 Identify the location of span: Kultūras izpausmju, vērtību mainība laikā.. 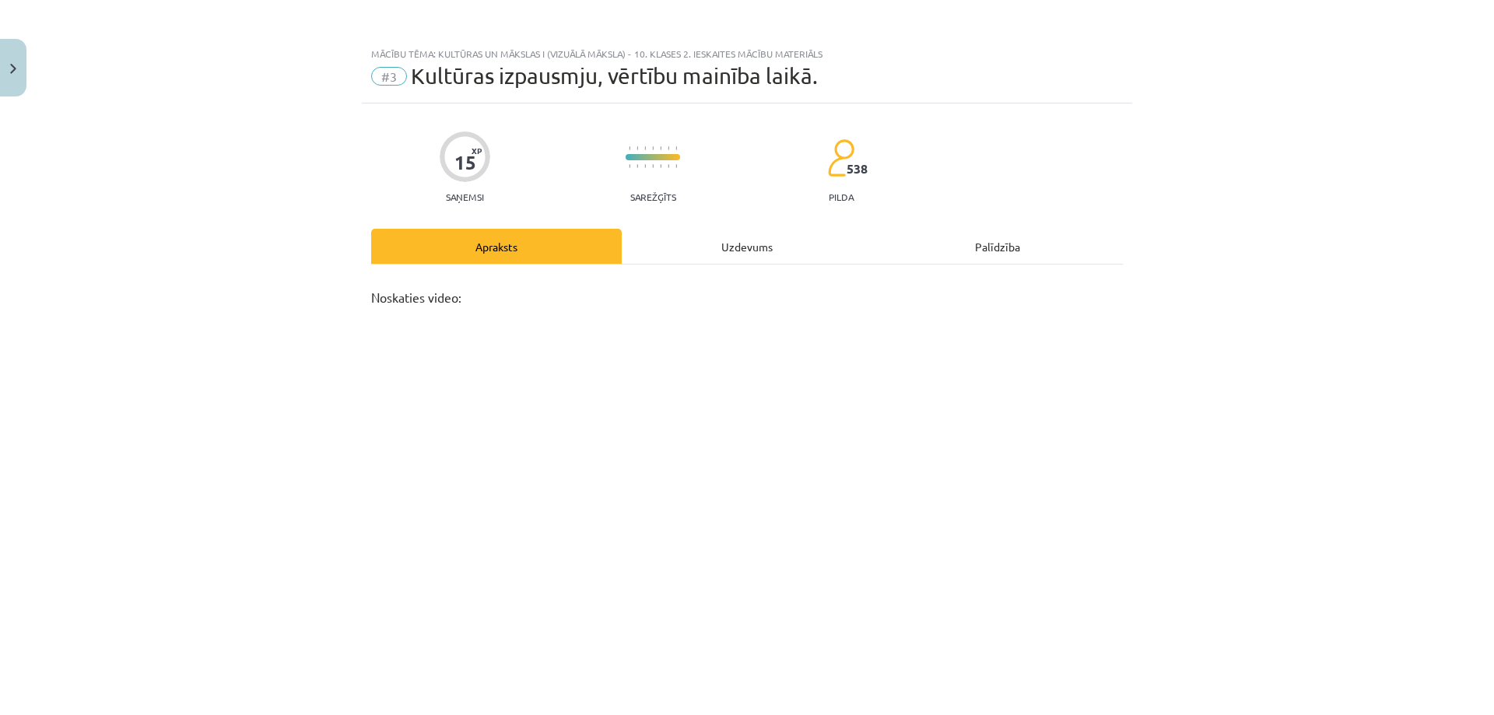
(614, 75).